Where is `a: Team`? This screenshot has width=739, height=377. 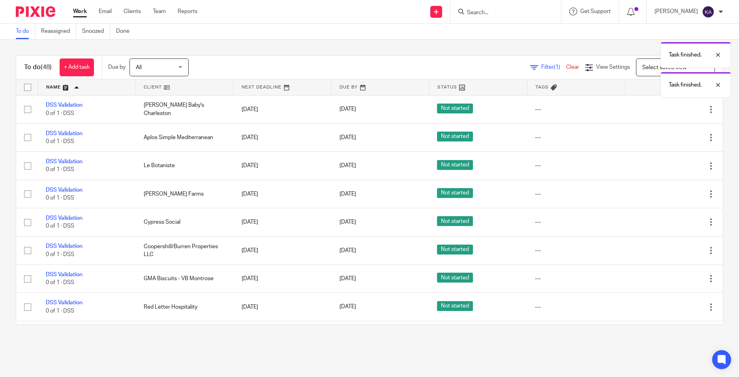 a: Team is located at coordinates (159, 11).